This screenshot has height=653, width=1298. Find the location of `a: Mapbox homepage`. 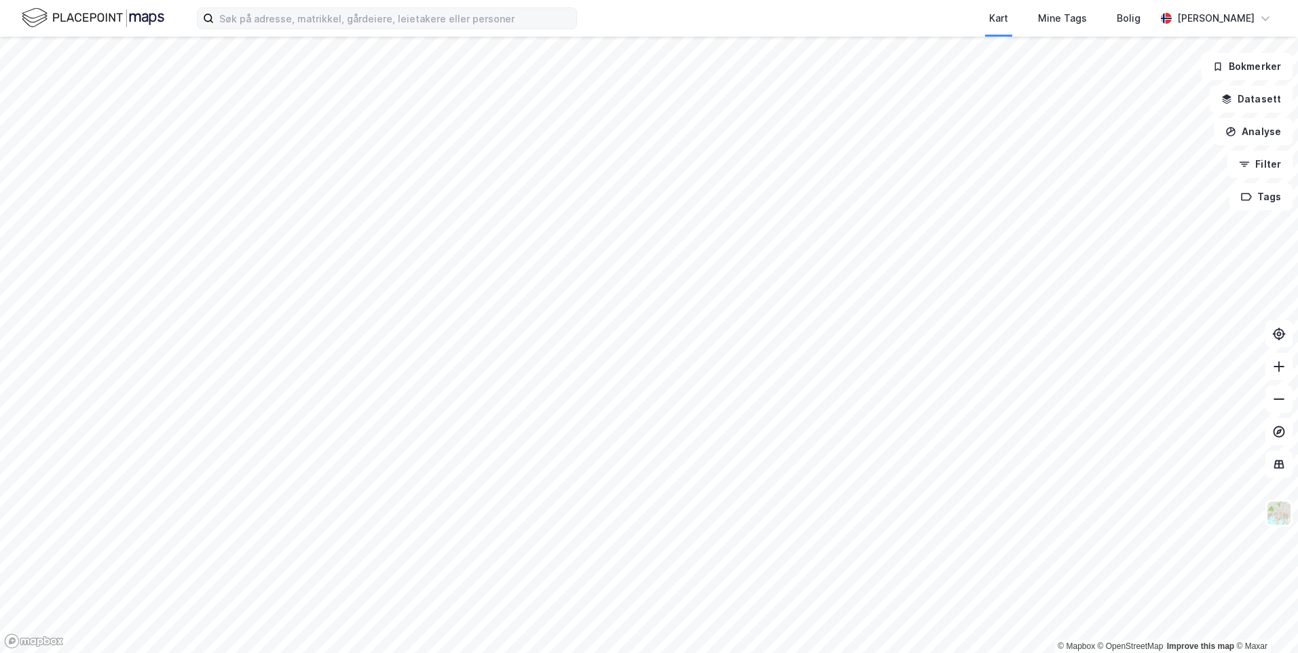

a: Mapbox homepage is located at coordinates (34, 641).